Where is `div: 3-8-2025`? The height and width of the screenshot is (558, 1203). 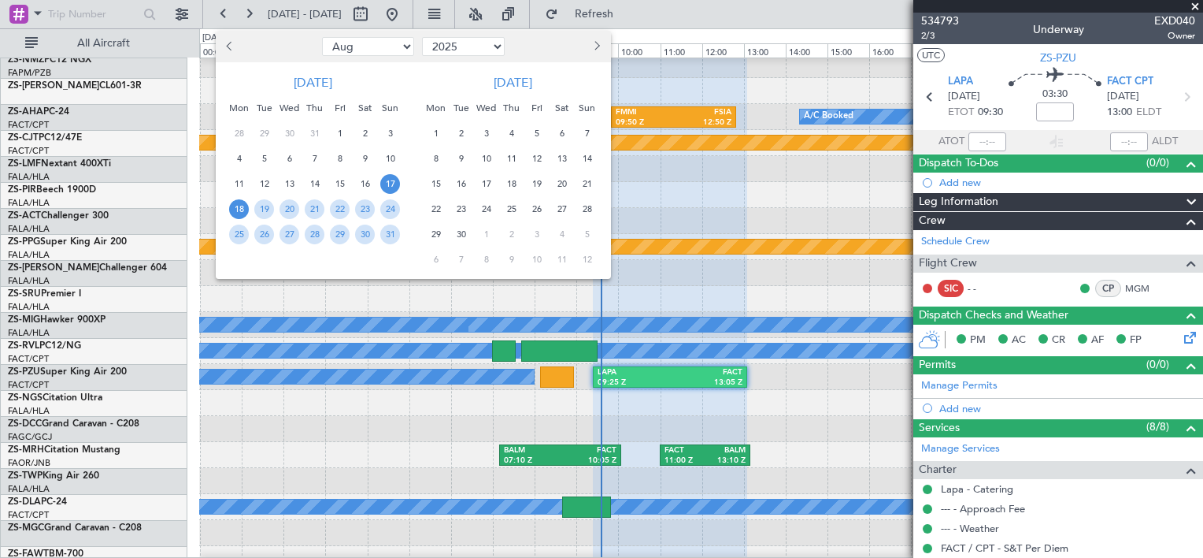 div: 3-8-2025 is located at coordinates (391, 133).